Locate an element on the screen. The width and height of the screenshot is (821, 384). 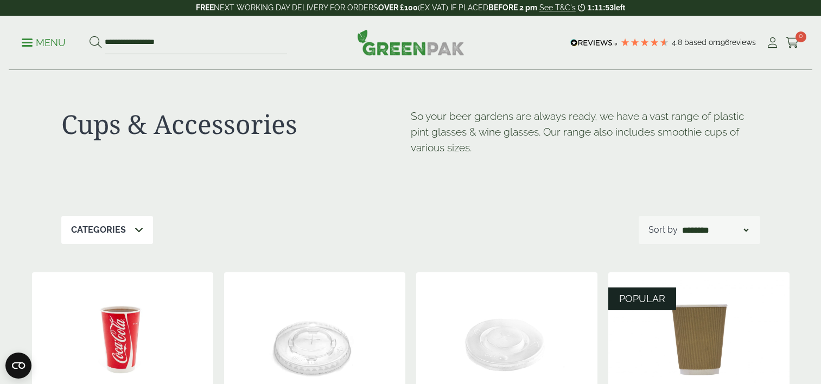
span: left is located at coordinates (619, 8).